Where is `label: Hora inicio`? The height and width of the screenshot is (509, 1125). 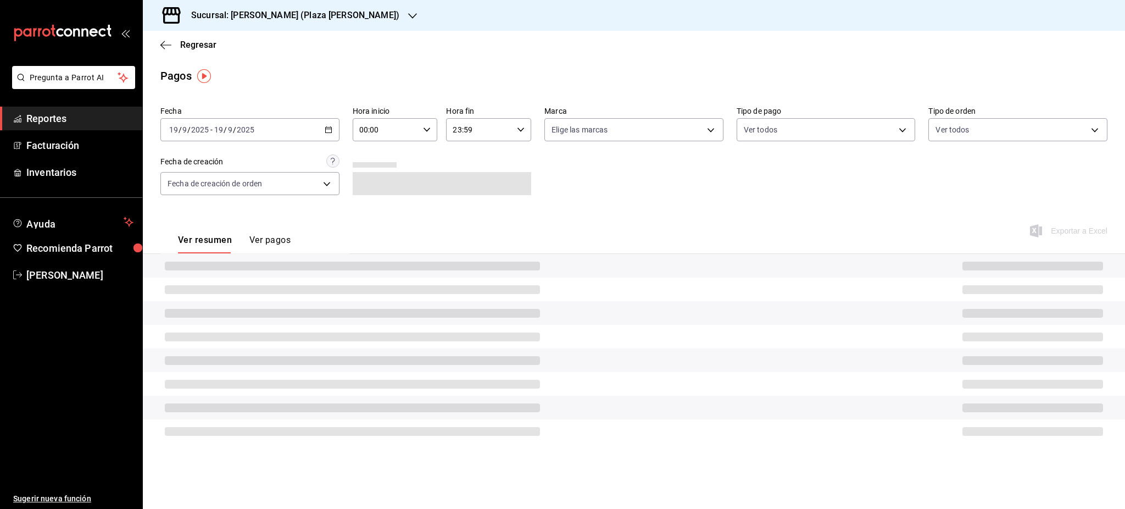
label: Hora inicio is located at coordinates (395, 111).